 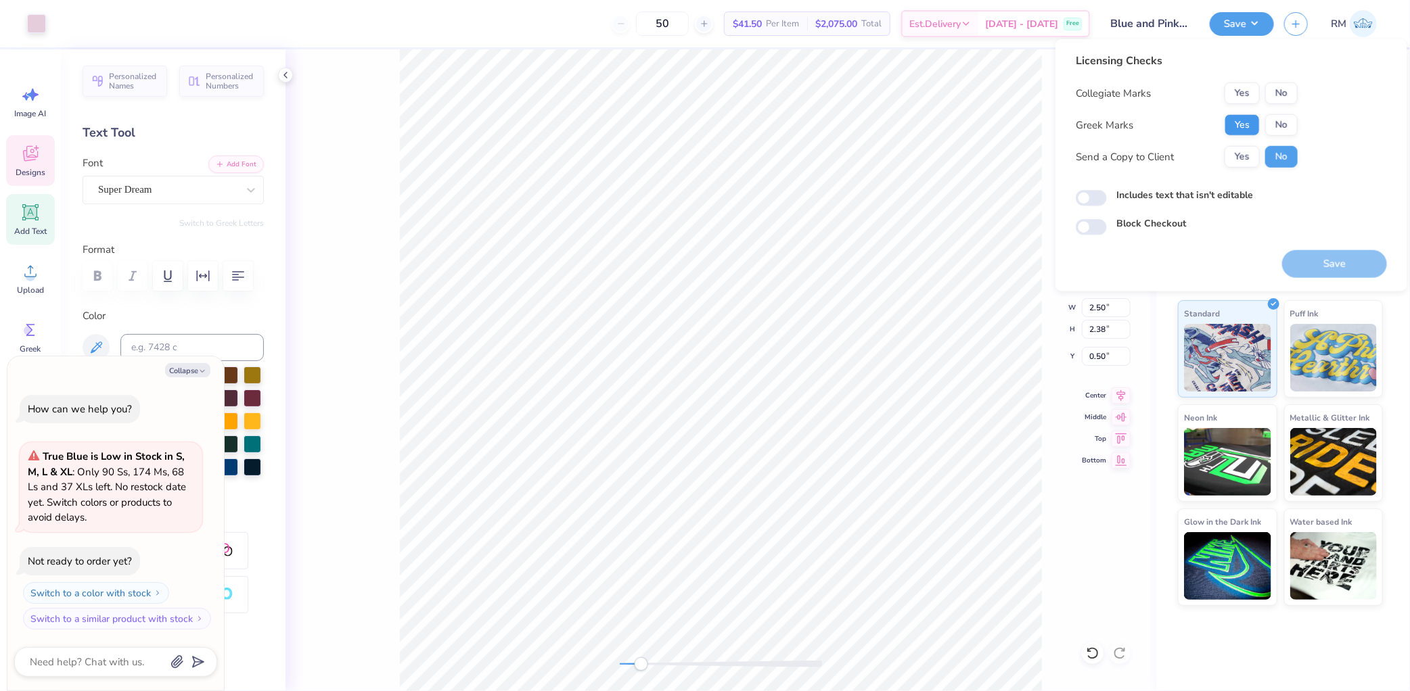 What do you see at coordinates (1334, 566) in the screenshot?
I see `img: Water based Ink` at bounding box center [1334, 566].